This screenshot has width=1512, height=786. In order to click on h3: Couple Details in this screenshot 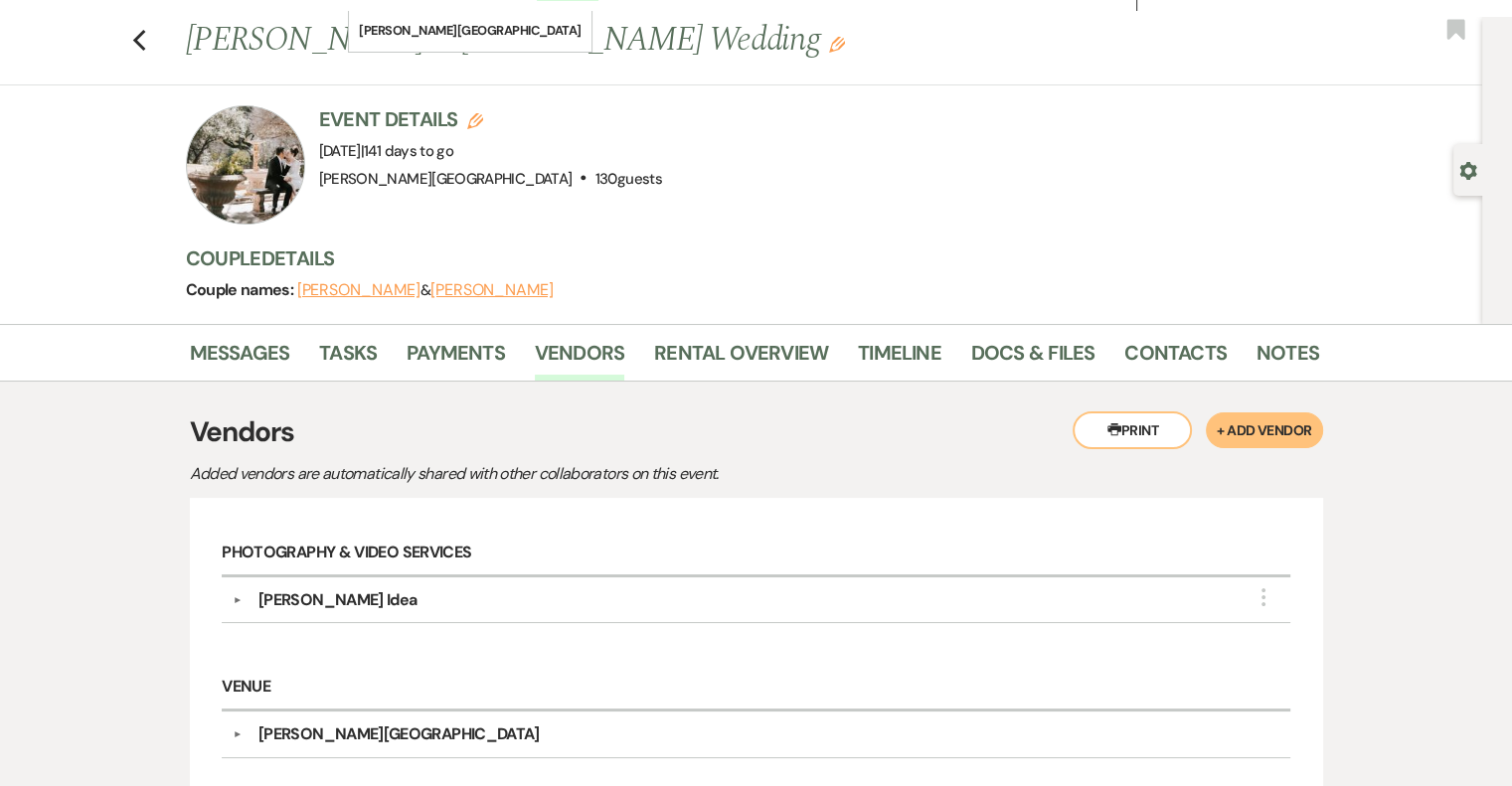, I will do `click(743, 259)`.